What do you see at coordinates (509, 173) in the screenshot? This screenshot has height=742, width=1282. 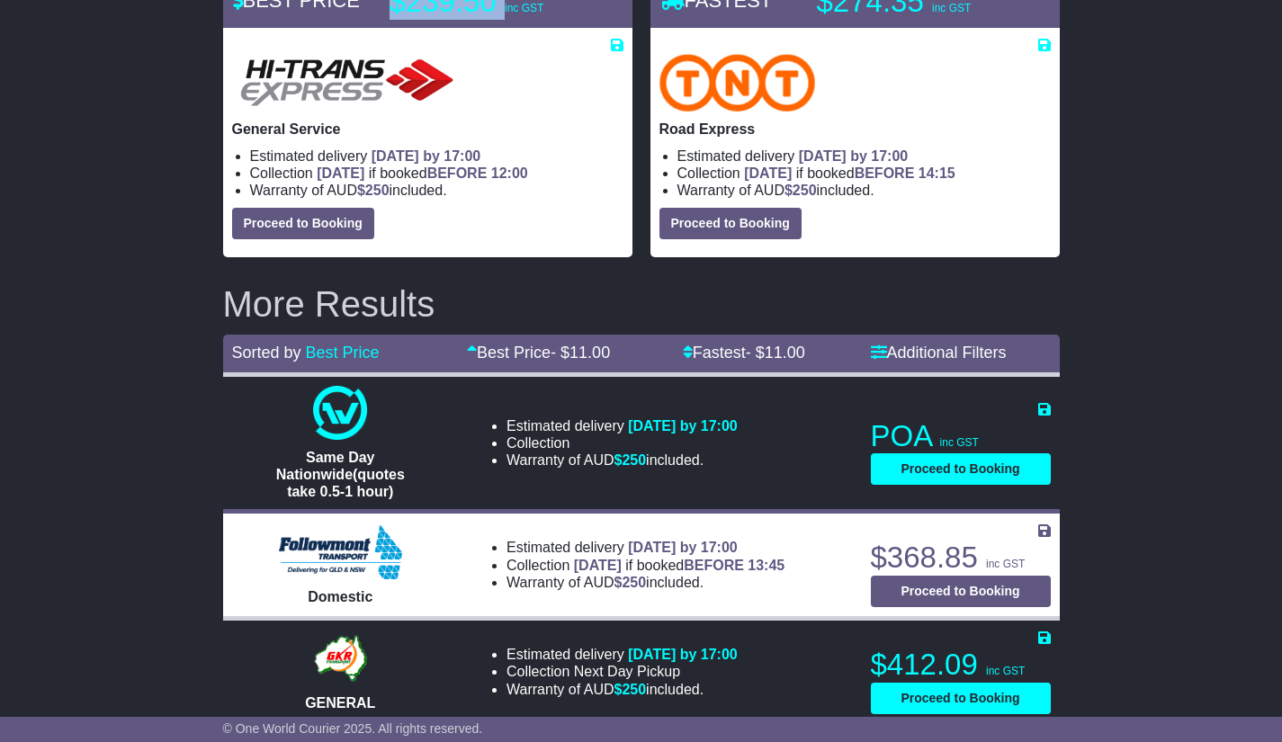 I see `span: 12:00` at bounding box center [509, 173].